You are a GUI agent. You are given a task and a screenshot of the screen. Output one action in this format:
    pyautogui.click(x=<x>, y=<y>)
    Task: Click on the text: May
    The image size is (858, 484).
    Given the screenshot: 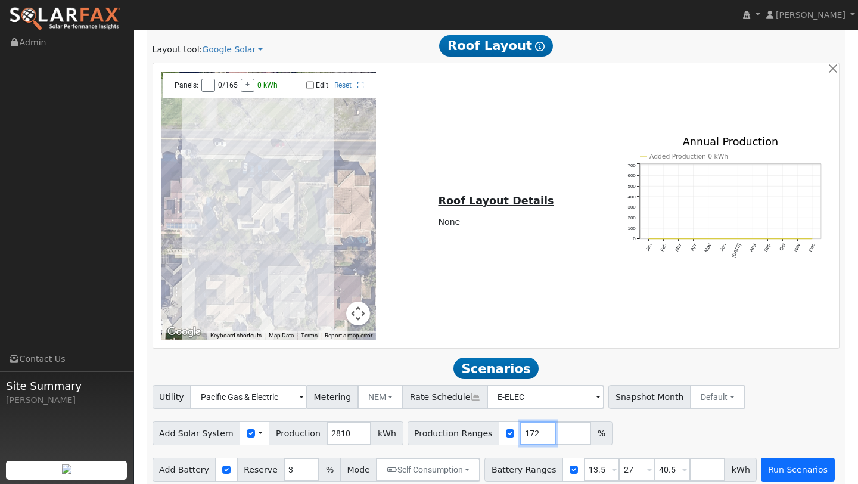 What is the action you would take?
    pyautogui.click(x=708, y=248)
    